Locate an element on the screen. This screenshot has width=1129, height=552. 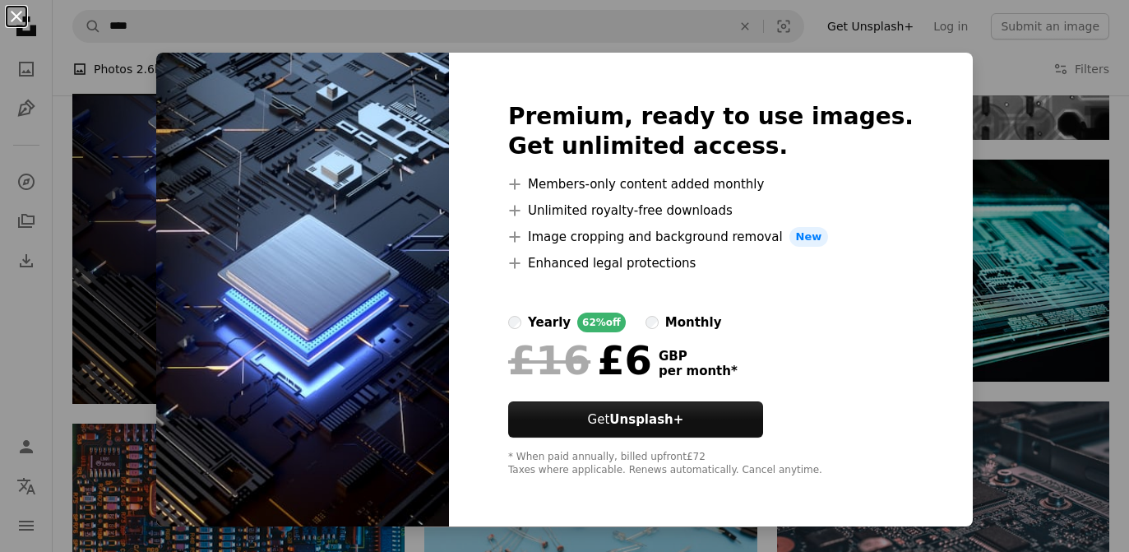
div: * When paid annually, billed upfront £72 Taxes where applicable. Renews automatically. Cancel any... is located at coordinates (711, 464).